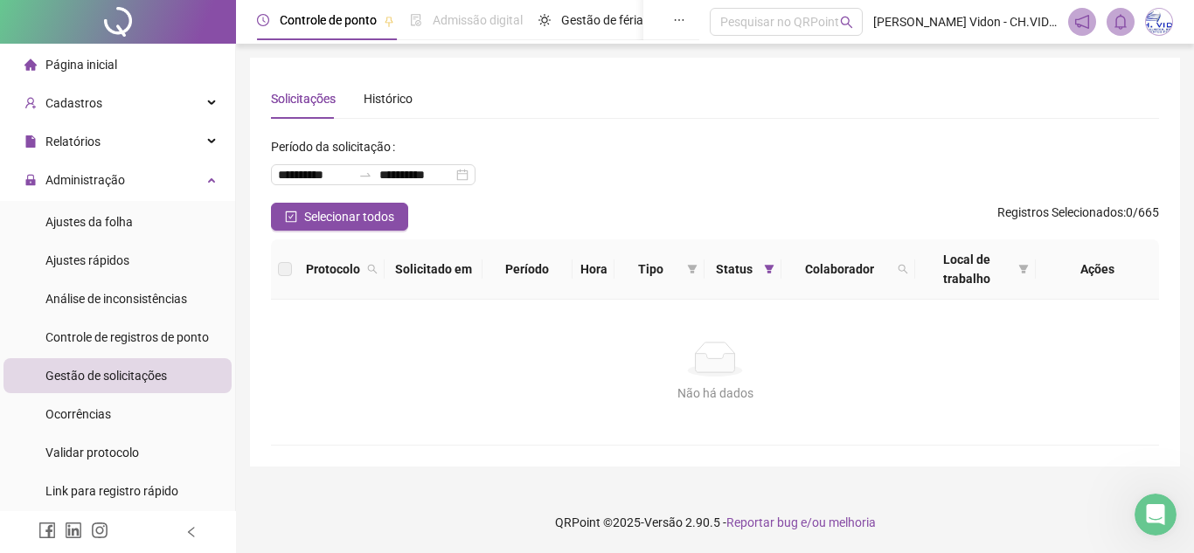 The width and height of the screenshot is (1194, 553). I want to click on span: Gestão de férias, so click(605, 20).